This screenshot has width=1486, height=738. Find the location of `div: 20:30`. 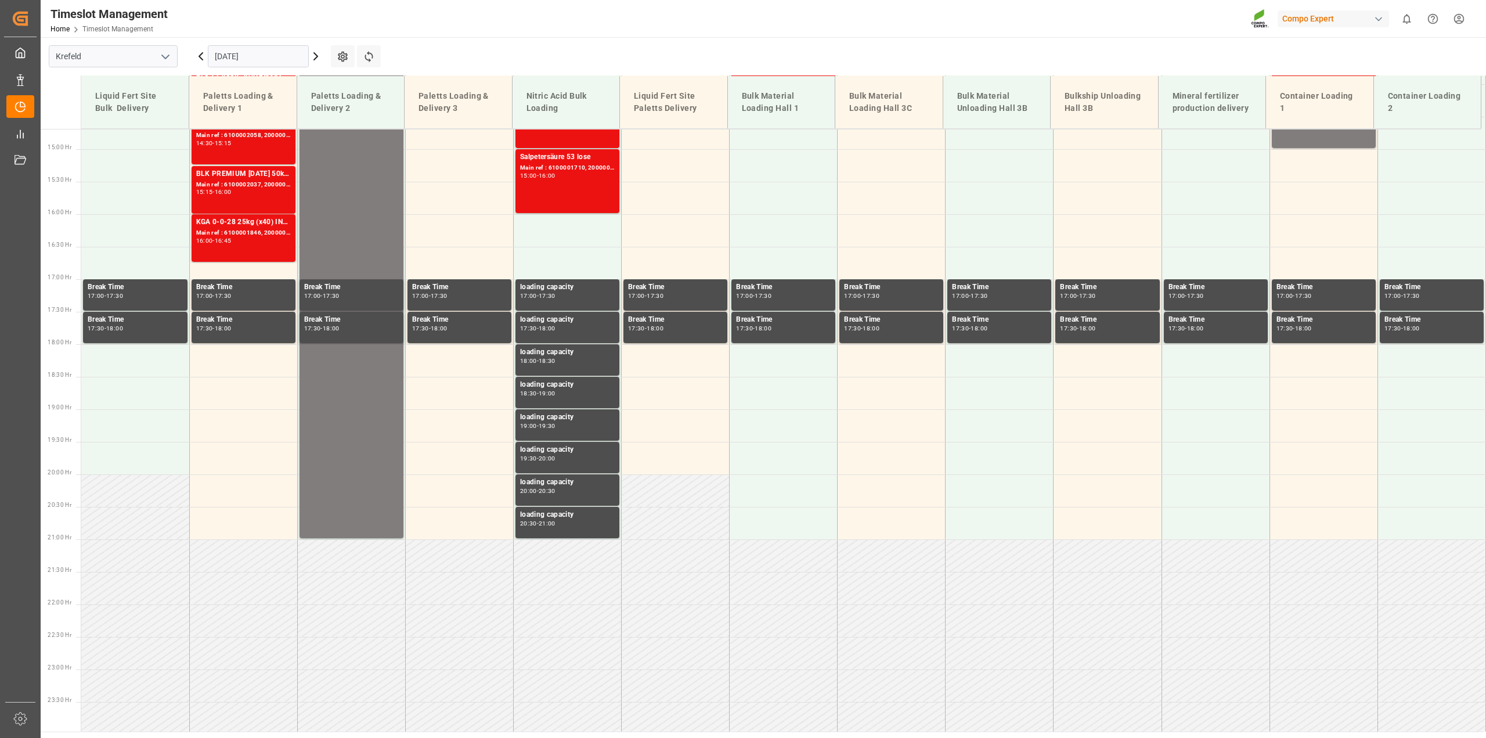

div: 20:30 is located at coordinates (528, 523).